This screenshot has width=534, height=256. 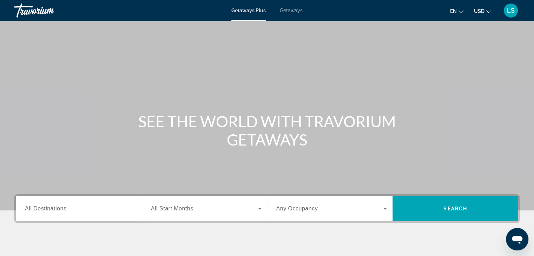 I want to click on span: LS, so click(x=511, y=11).